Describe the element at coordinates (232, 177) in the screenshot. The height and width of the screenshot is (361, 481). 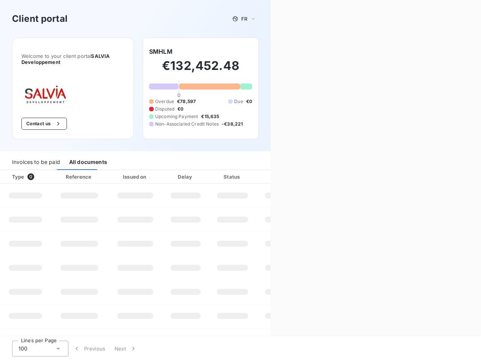
I see `div: Status` at that location.